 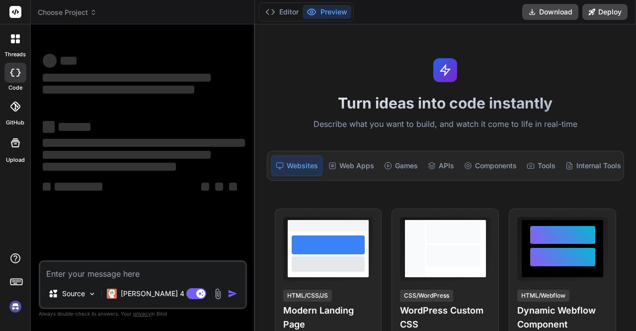 I want to click on p: Always double-check its answers. Your in Bind, so click(x=143, y=313).